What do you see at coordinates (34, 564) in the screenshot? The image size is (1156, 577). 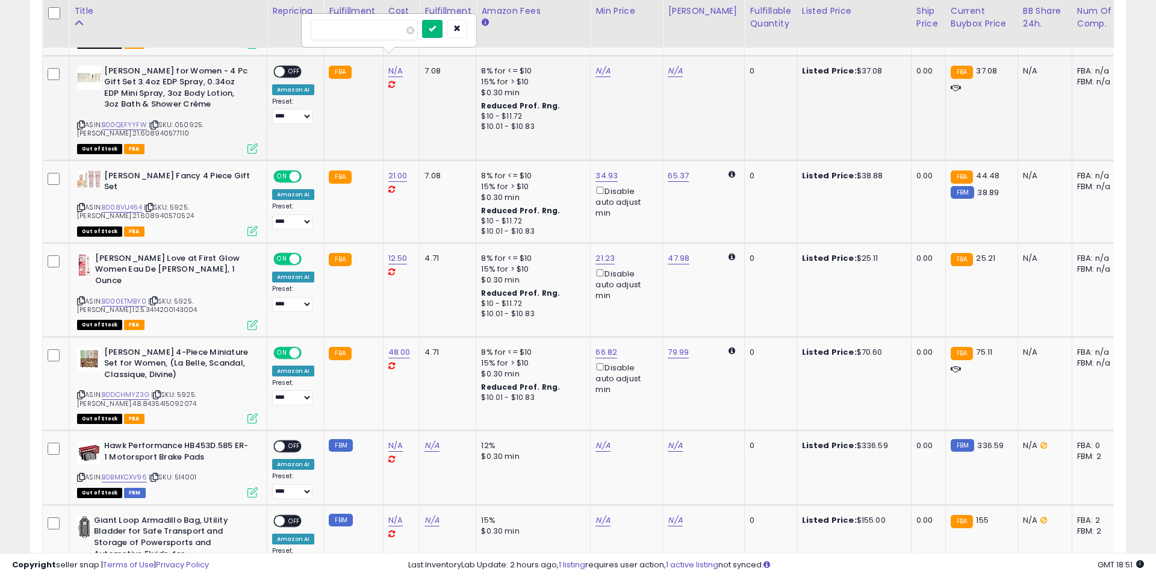 I see `strong: Copyright` at bounding box center [34, 564].